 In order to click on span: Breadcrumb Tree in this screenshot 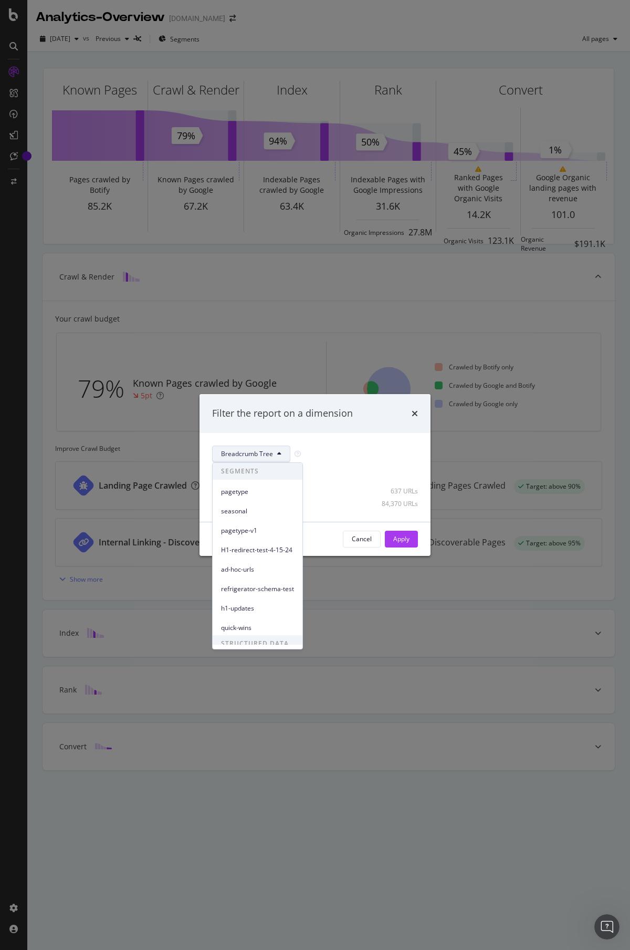, I will do `click(247, 453)`.